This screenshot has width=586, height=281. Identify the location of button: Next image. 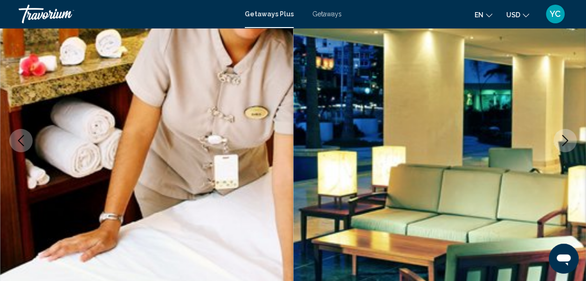
(565, 140).